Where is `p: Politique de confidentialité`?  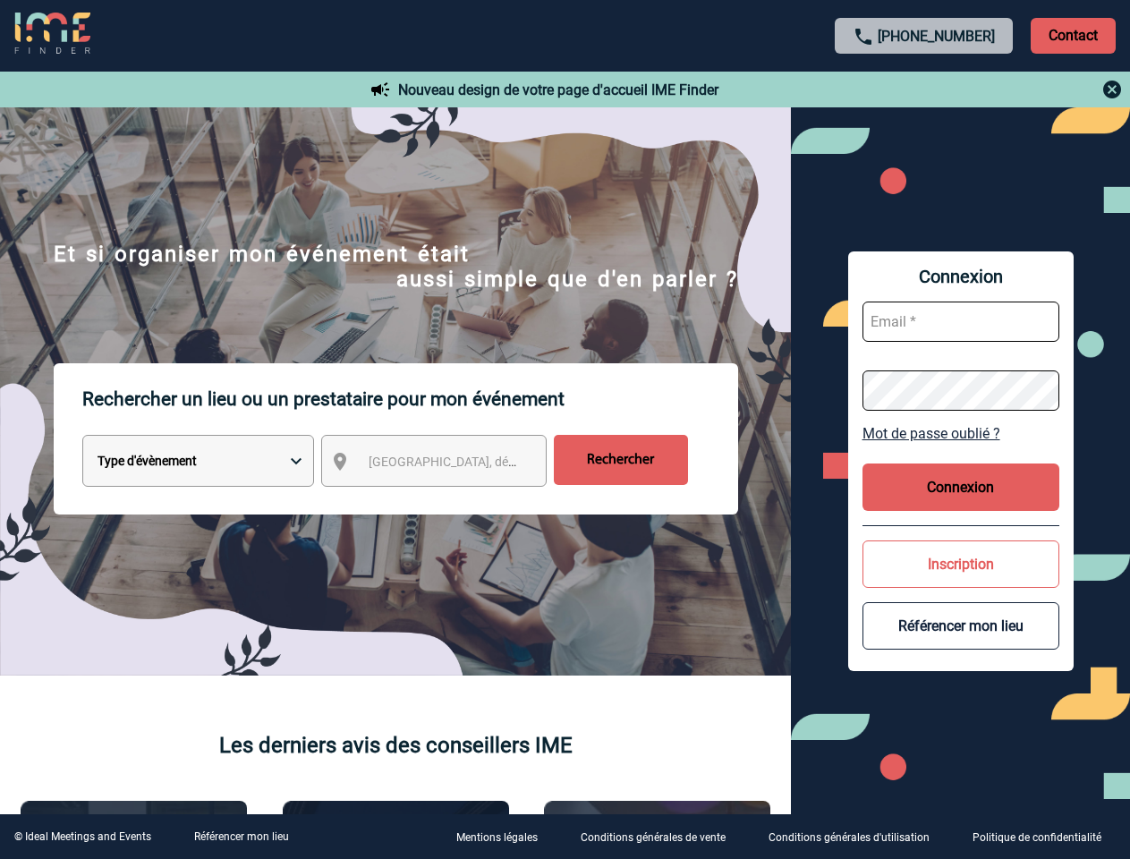 p: Politique de confidentialité is located at coordinates (1037, 838).